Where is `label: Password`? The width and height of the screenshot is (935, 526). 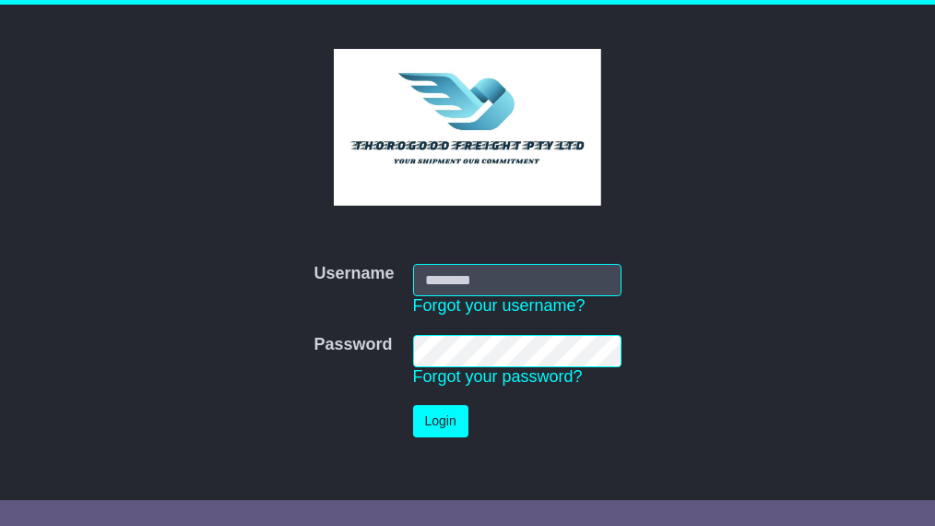
label: Password is located at coordinates (352, 345).